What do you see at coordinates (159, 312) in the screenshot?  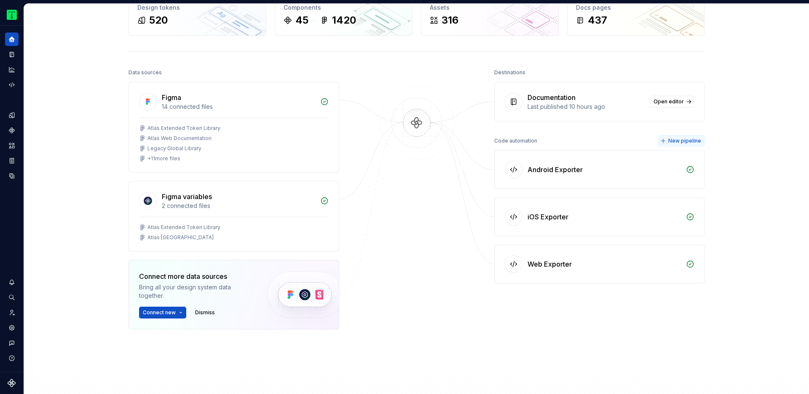 I see `span: Connect new` at bounding box center [159, 312].